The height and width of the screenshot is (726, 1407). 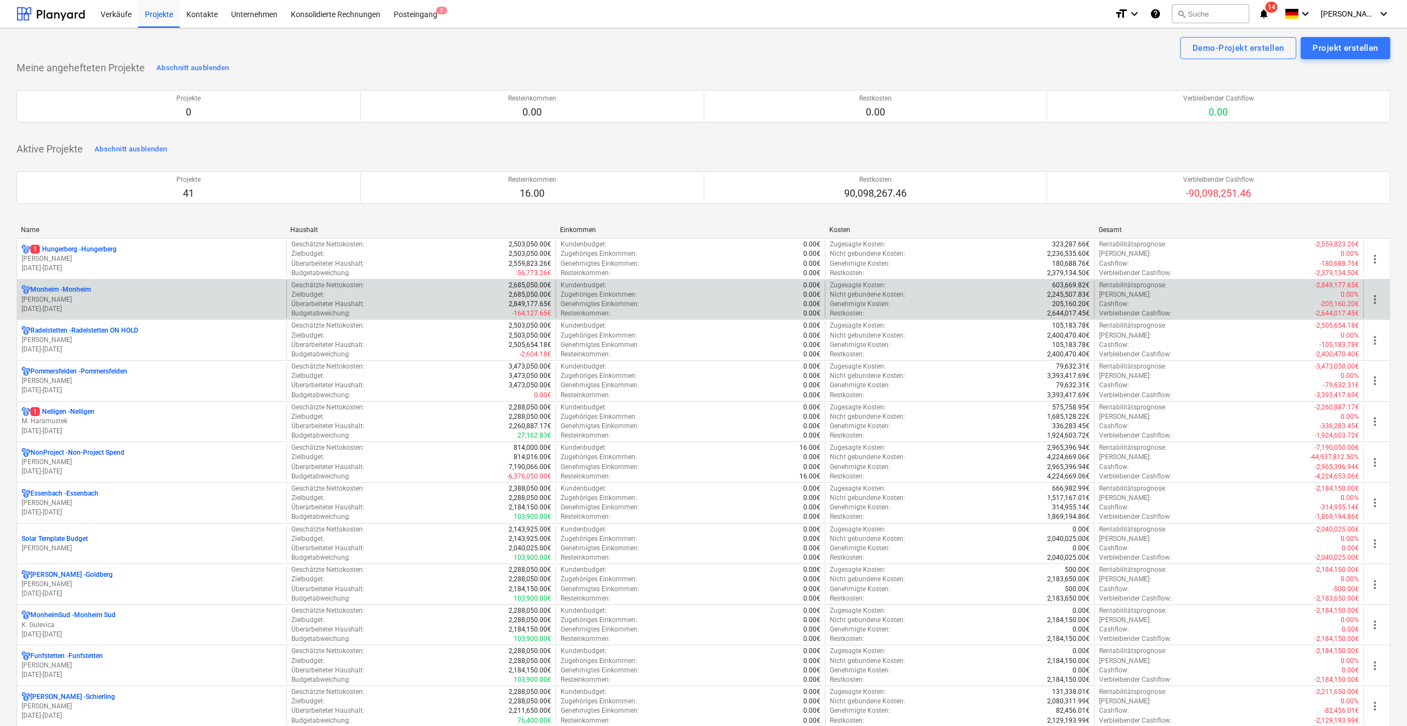 What do you see at coordinates (530, 467) in the screenshot?
I see `p: 7,190,066.00€` at bounding box center [530, 467].